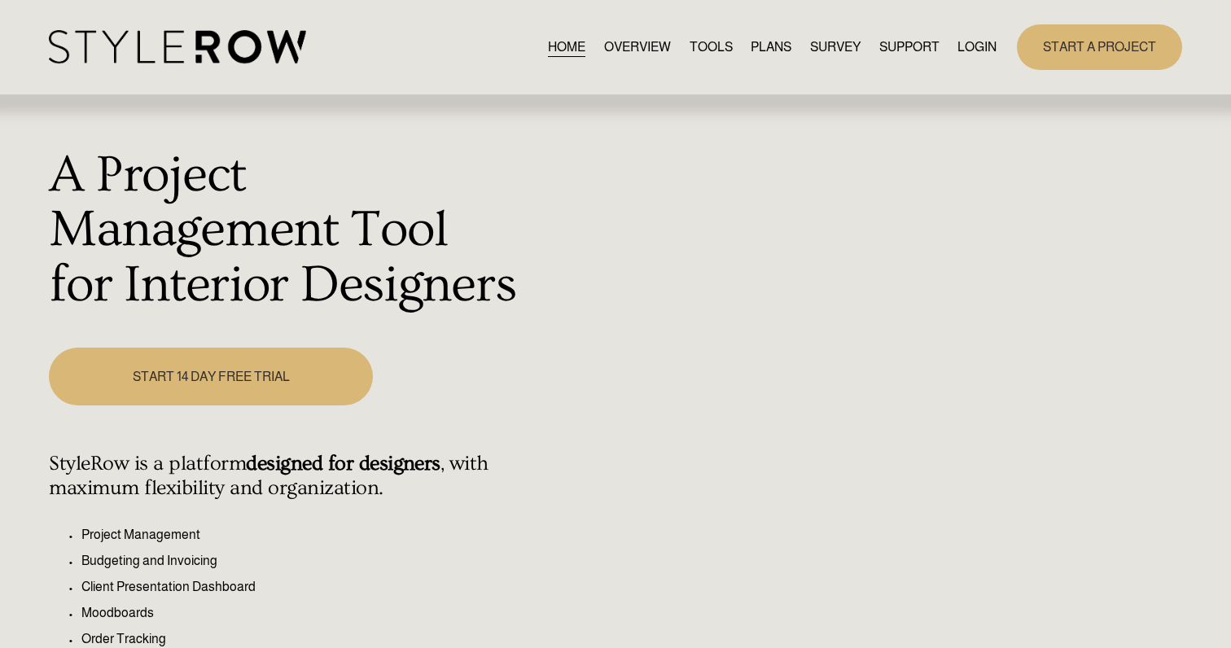 The height and width of the screenshot is (648, 1231). I want to click on a: PLANS, so click(771, 46).